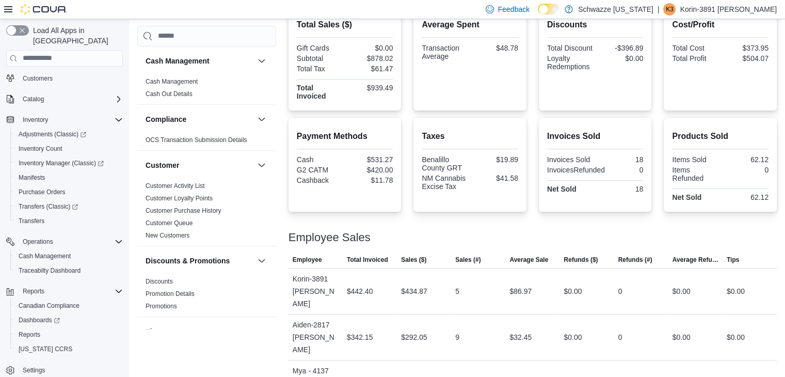 The image size is (785, 377). What do you see at coordinates (414, 337) in the screenshot?
I see `div: $292.05` at bounding box center [414, 337].